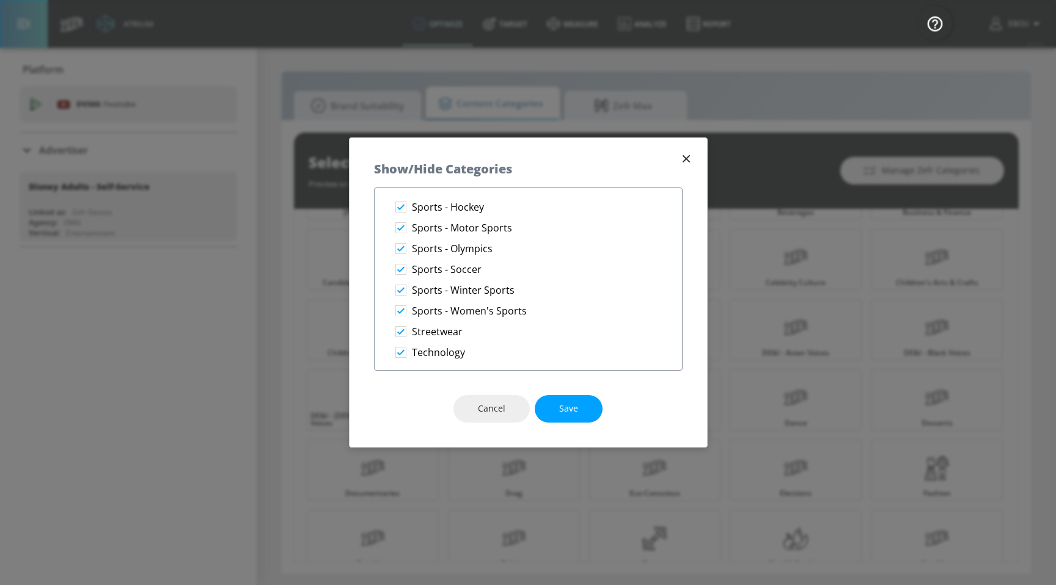  I want to click on button: Save, so click(568, 409).